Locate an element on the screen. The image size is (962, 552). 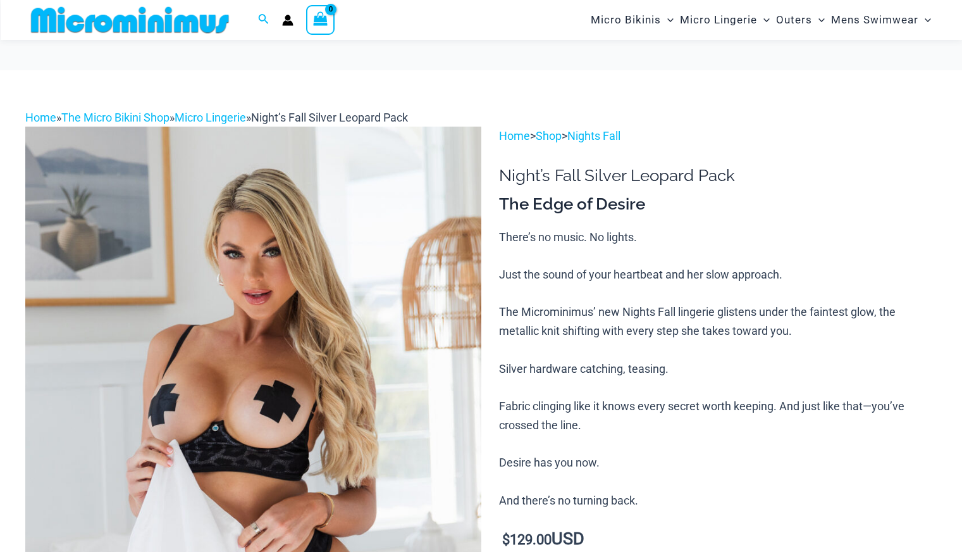
span: Micro Lingerie is located at coordinates (719, 20).